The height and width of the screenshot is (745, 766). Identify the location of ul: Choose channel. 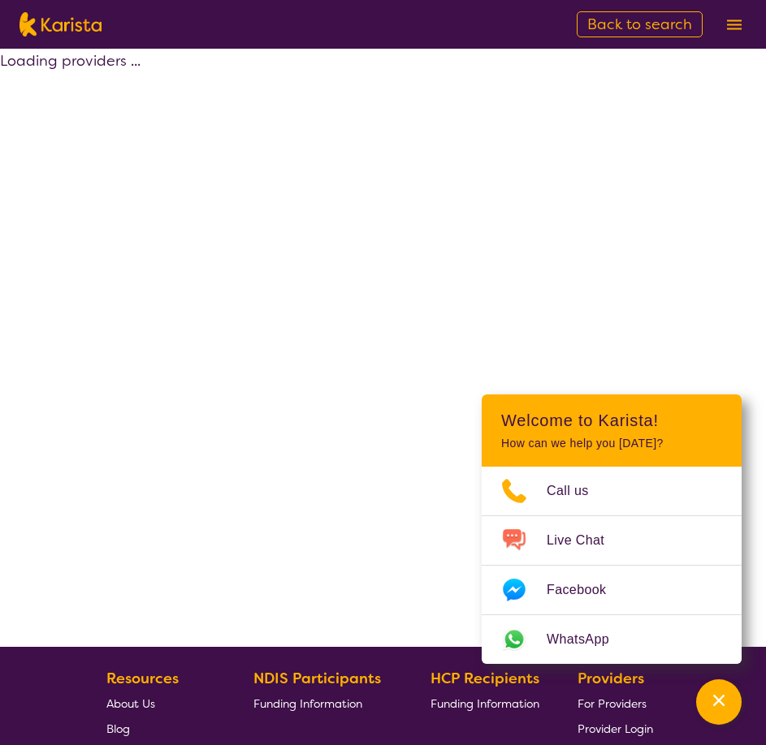
(611, 565).